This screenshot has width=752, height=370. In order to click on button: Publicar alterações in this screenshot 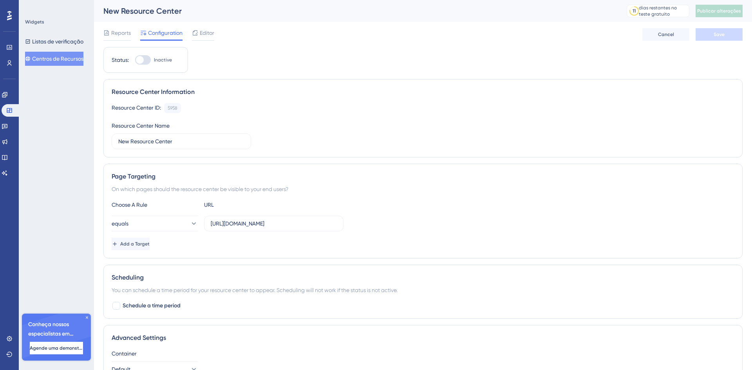, I will do `click(719, 11)`.